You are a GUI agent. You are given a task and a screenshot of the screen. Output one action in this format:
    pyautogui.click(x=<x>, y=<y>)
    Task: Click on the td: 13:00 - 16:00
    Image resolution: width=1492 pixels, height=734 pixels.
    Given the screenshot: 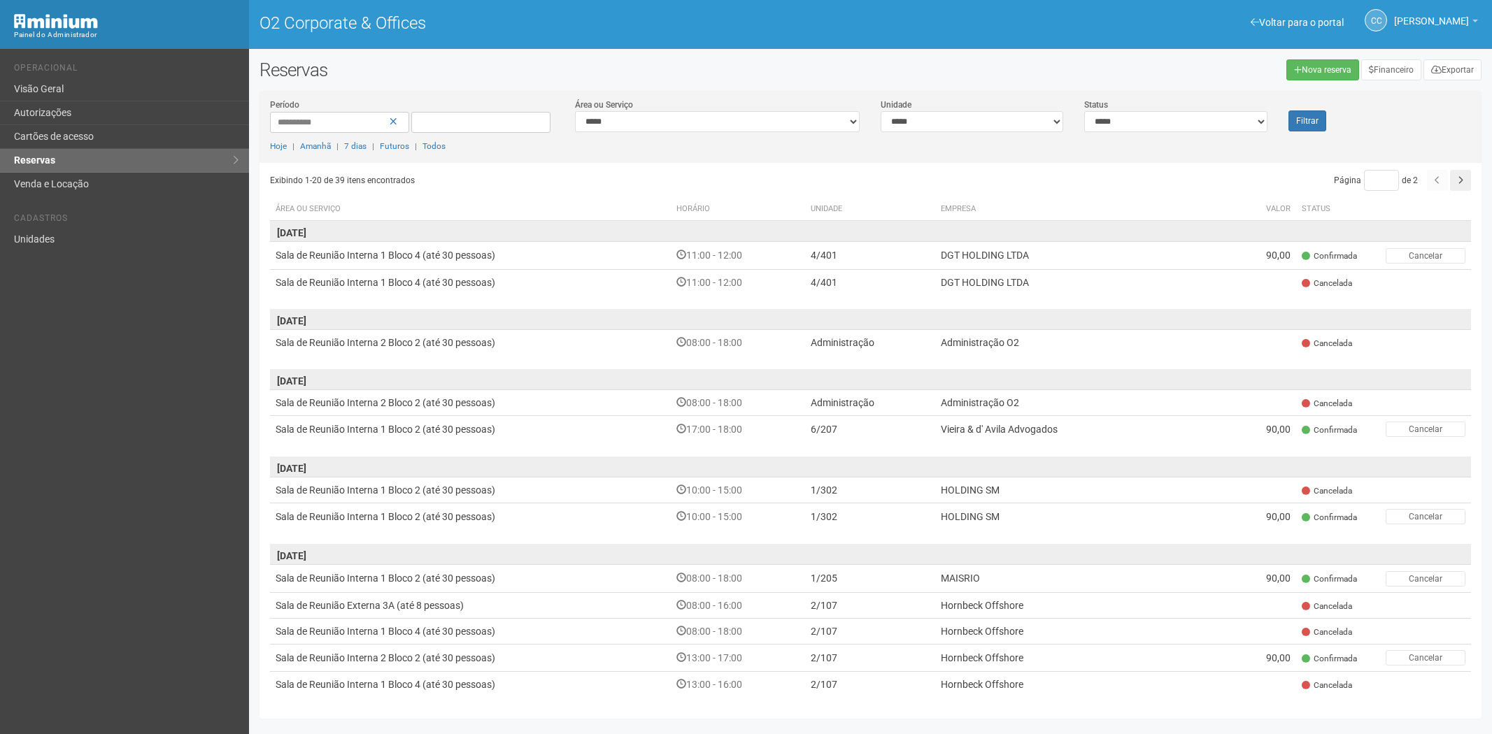 What is the action you would take?
    pyautogui.click(x=737, y=684)
    